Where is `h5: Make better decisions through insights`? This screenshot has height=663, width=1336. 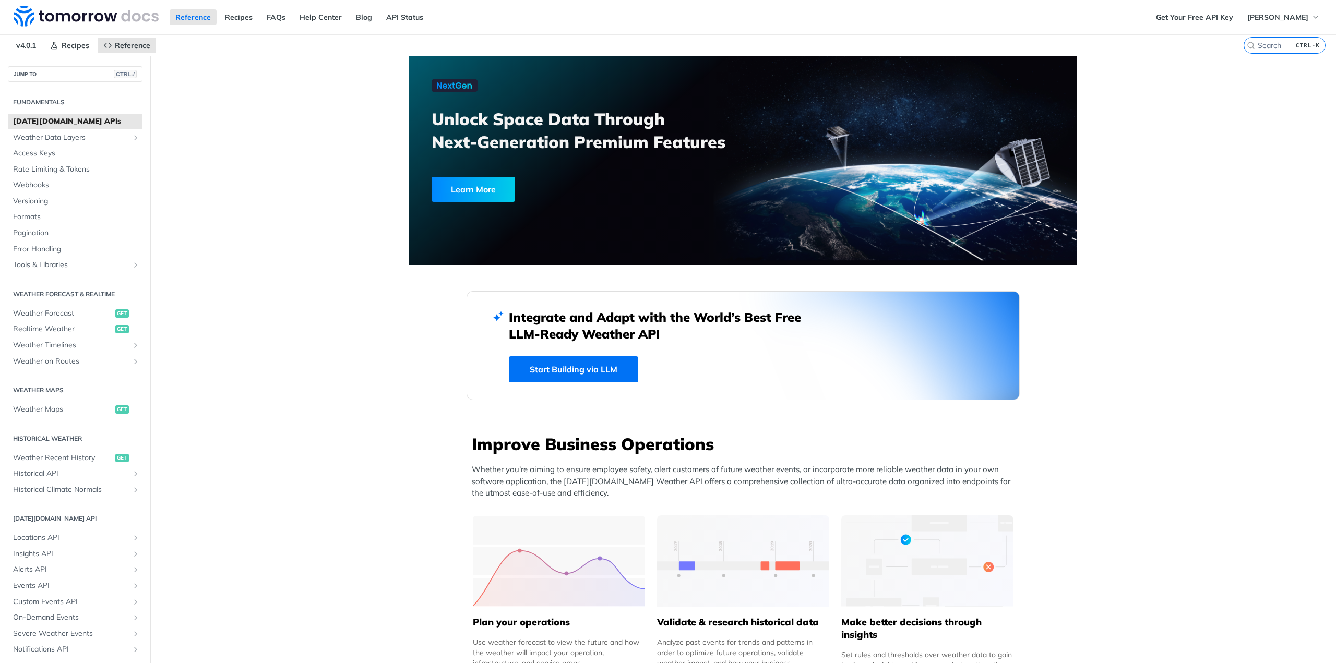 h5: Make better decisions through insights is located at coordinates (927, 629).